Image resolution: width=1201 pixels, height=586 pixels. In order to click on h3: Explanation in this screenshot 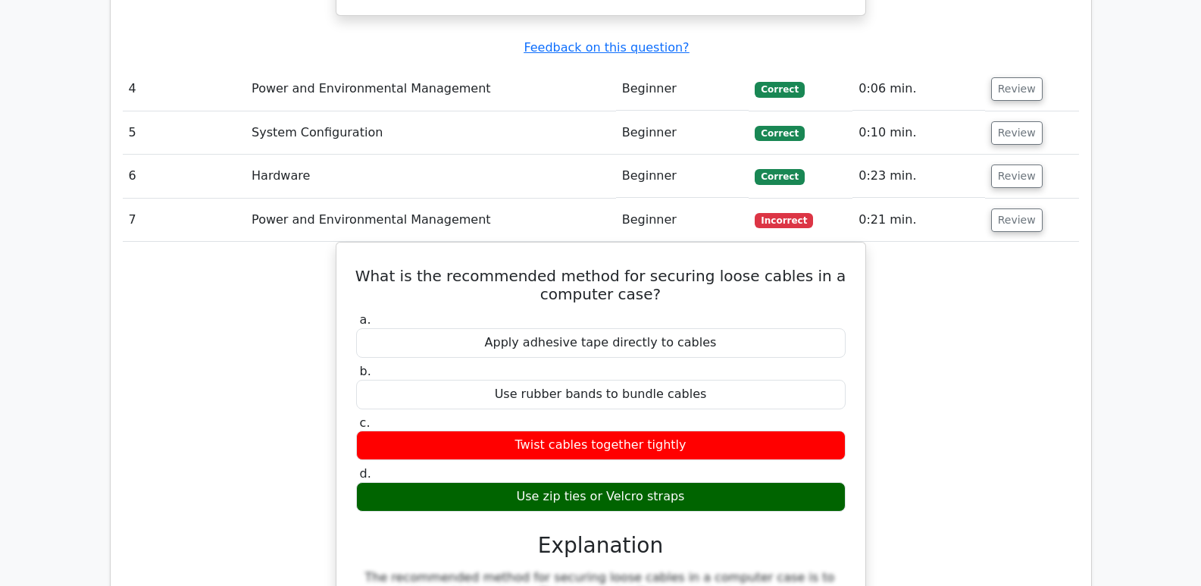, I will do `click(601, 546)`.